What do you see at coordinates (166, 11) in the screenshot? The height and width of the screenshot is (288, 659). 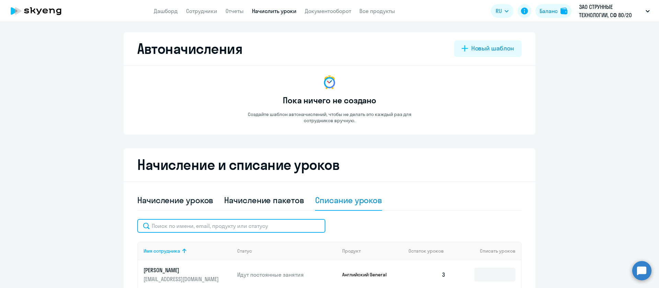 I see `a: Дашборд` at bounding box center [166, 11].